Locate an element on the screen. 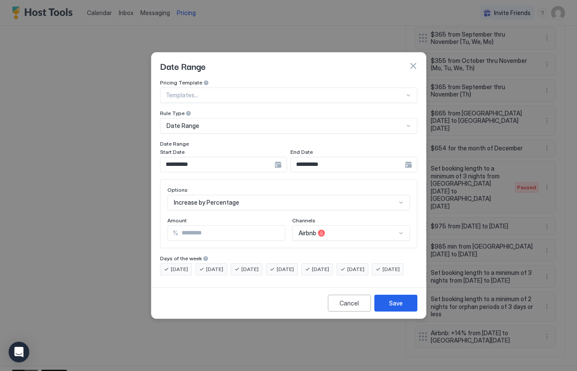 The image size is (577, 371). span: Options is located at coordinates (177, 189).